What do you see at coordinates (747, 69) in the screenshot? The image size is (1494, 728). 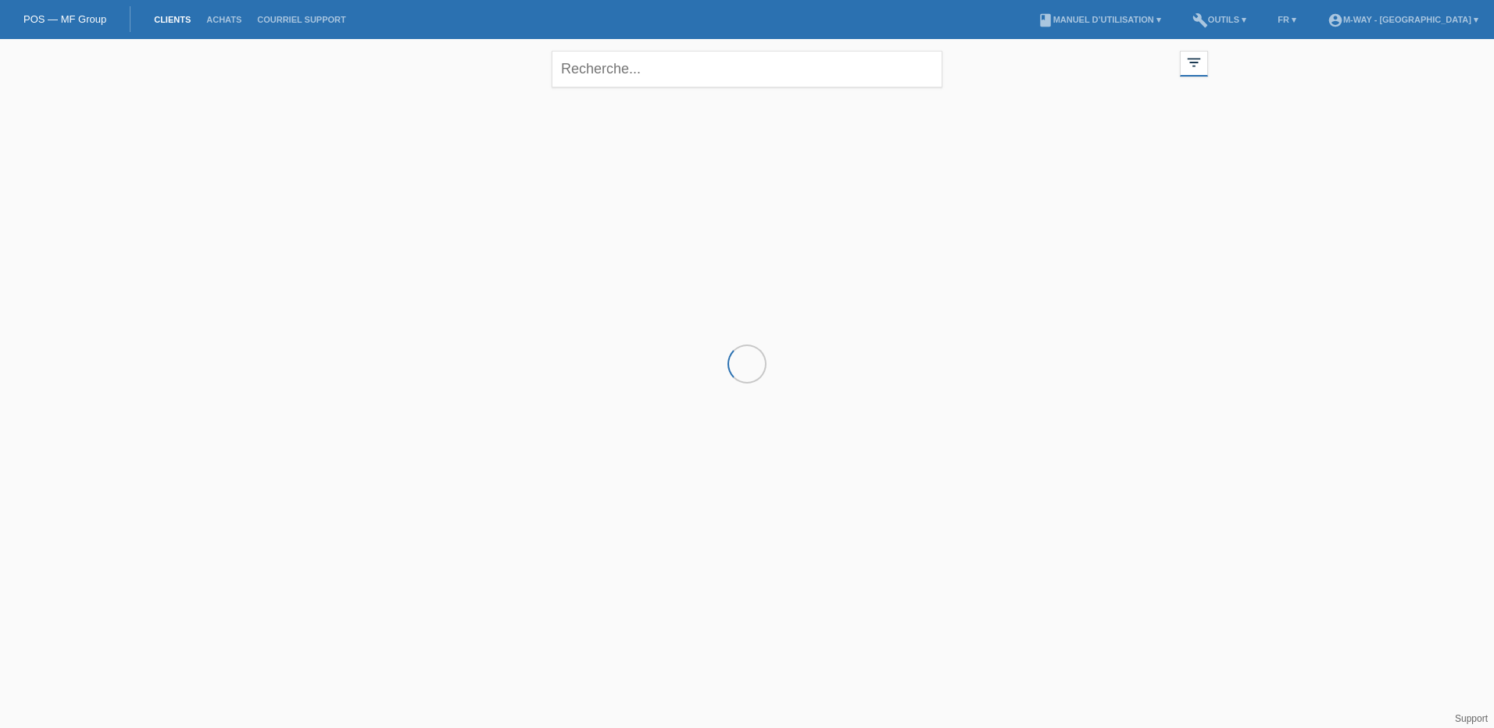 I see `input: Recherche...` at bounding box center [747, 69].